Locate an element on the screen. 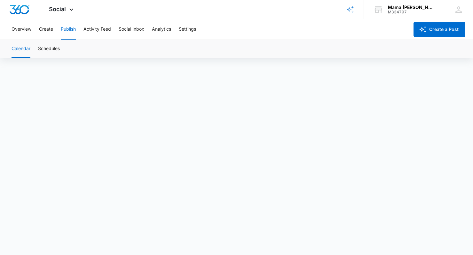 This screenshot has width=473, height=255. span: Social is located at coordinates (57, 9).